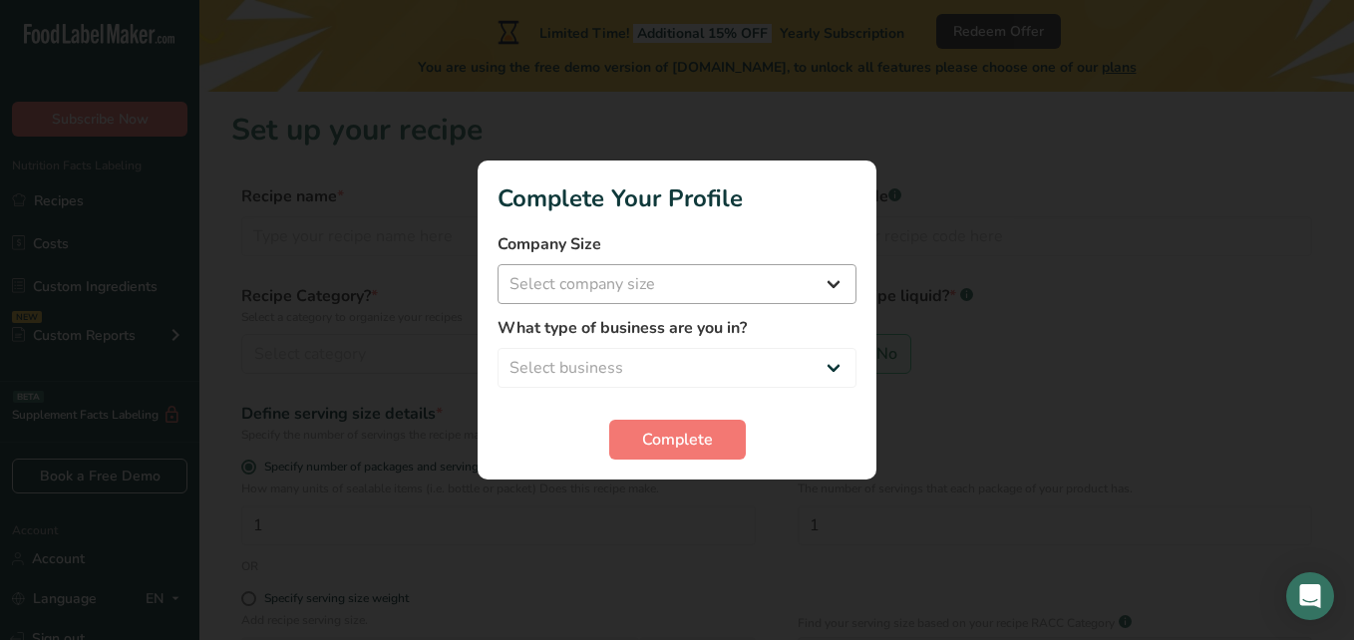 The width and height of the screenshot is (1354, 640). What do you see at coordinates (677, 440) in the screenshot?
I see `button: Complete` at bounding box center [677, 440].